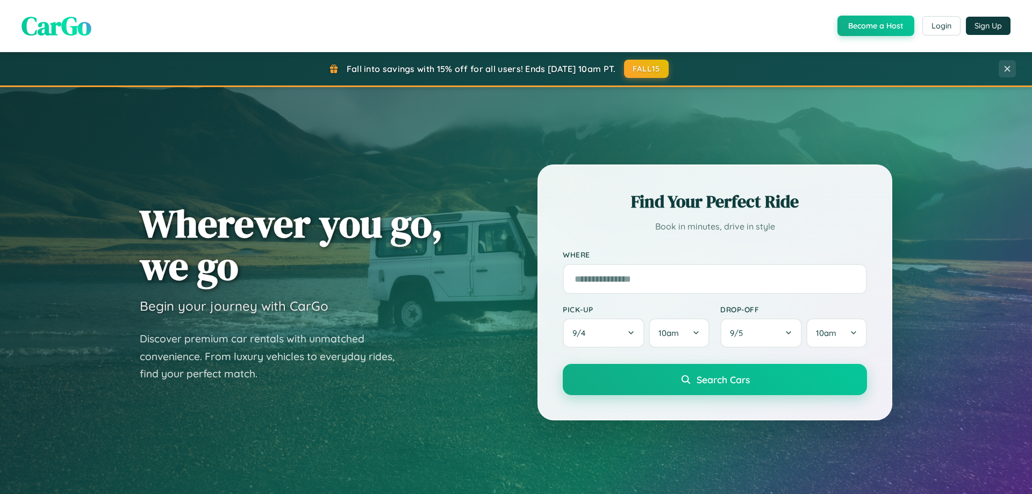 The height and width of the screenshot is (494, 1032). I want to click on p: Book in minutes, drive in style, so click(715, 226).